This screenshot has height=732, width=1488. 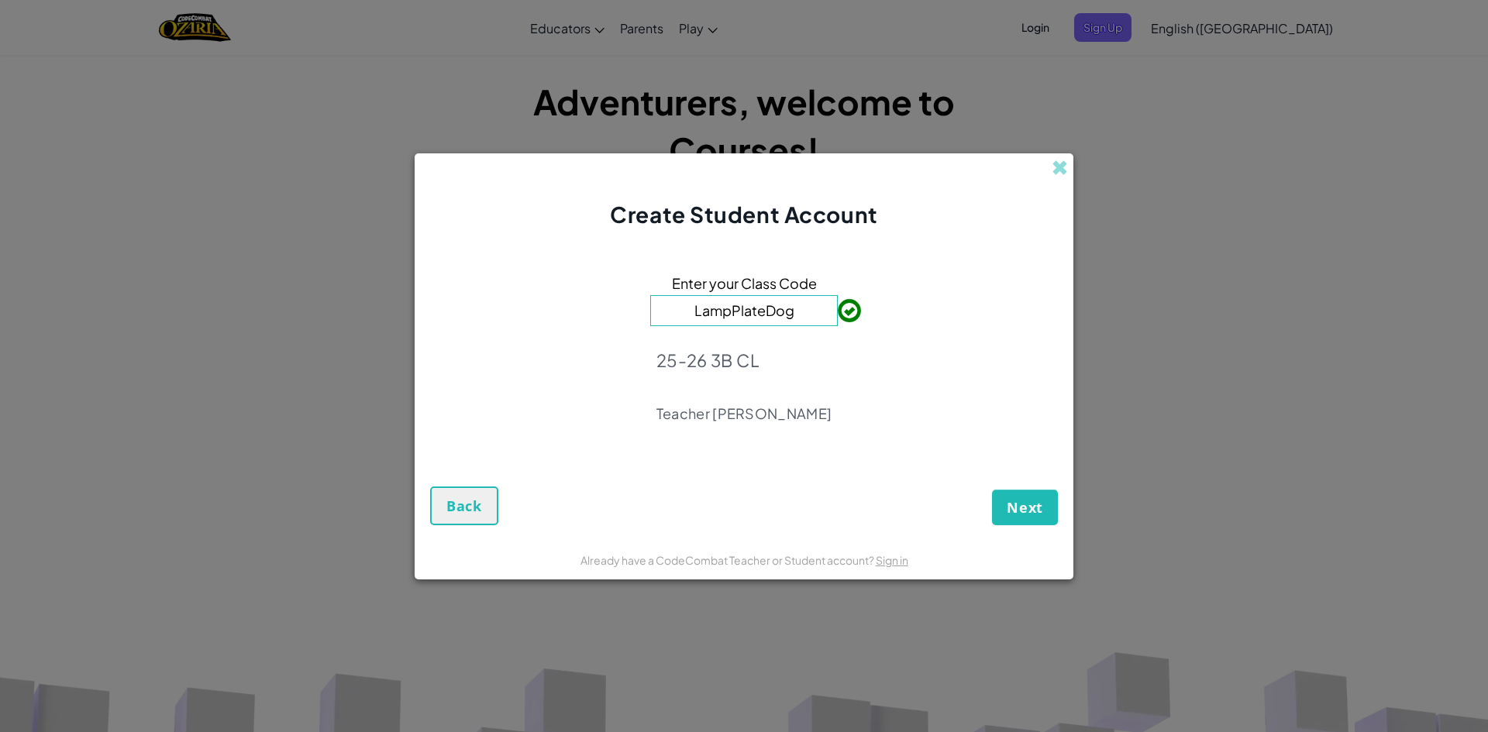 What do you see at coordinates (1025, 508) in the screenshot?
I see `span: Next` at bounding box center [1025, 508].